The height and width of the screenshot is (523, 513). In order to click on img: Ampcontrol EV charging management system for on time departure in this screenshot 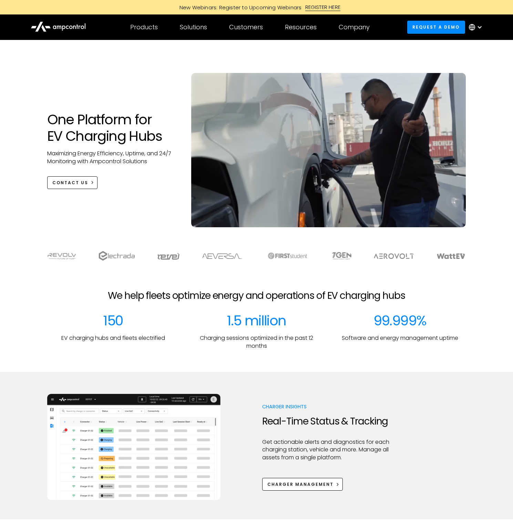, I will do `click(134, 447)`.